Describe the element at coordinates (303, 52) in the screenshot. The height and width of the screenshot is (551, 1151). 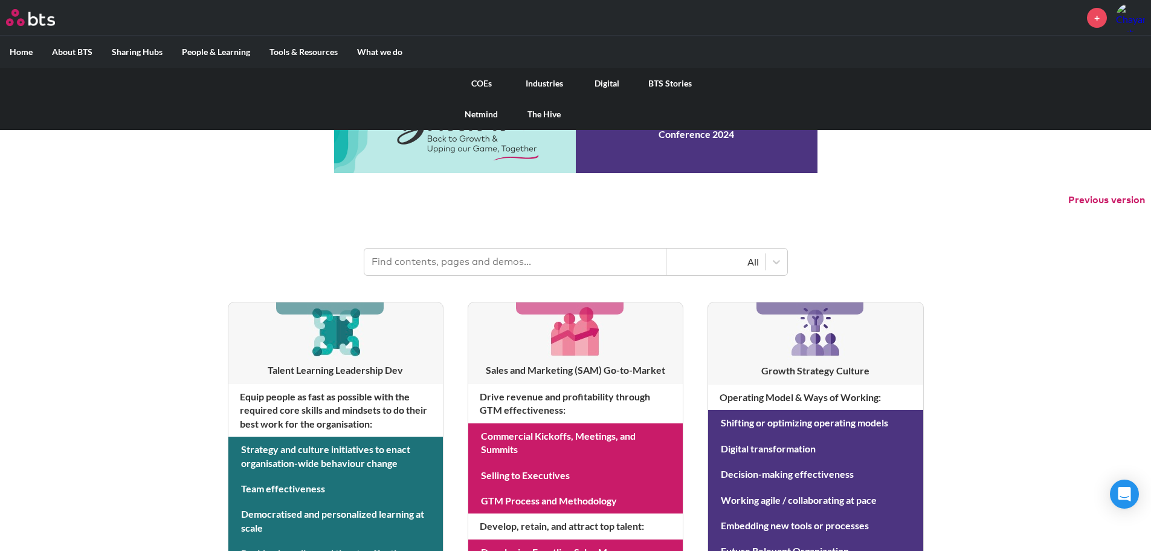
I see `label: Tools & Resources` at that location.